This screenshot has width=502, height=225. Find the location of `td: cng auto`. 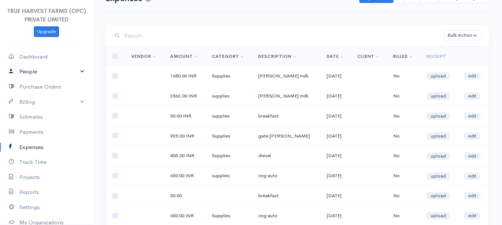

td: cng auto is located at coordinates (286, 176).